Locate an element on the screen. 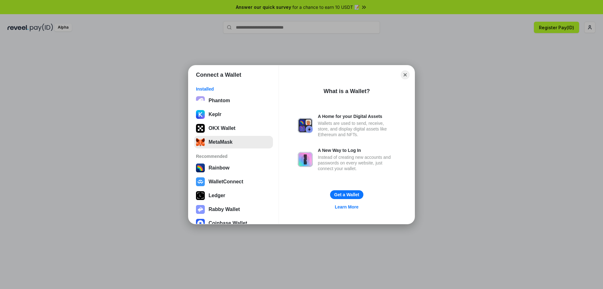  button: Ledger is located at coordinates (233, 195).